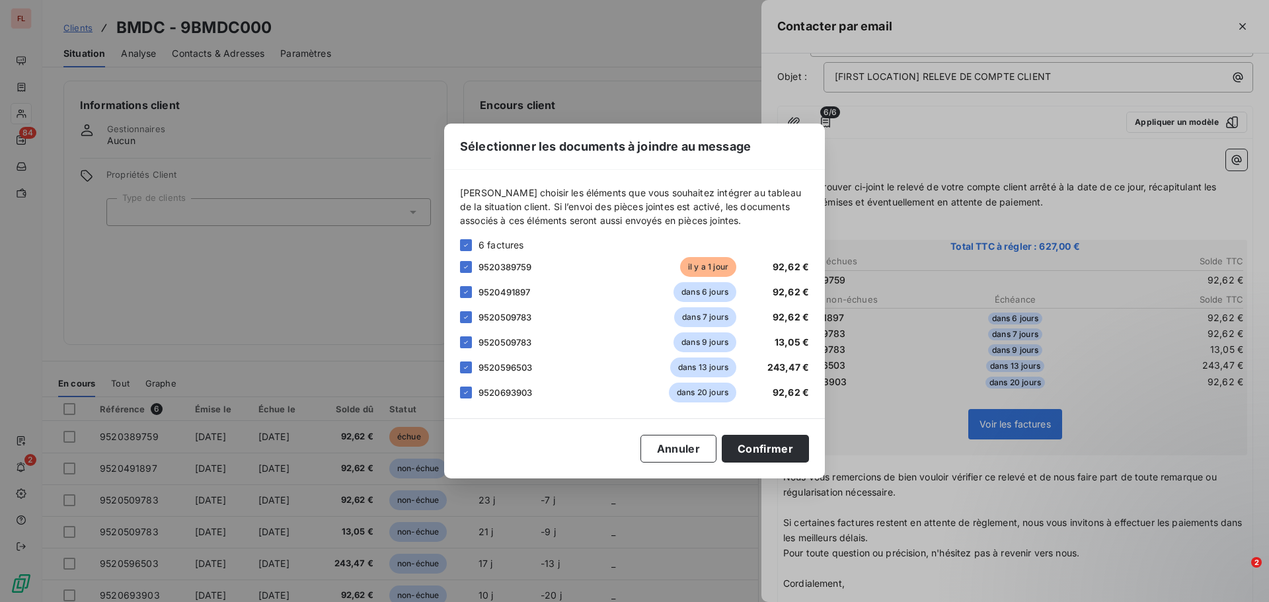  What do you see at coordinates (703, 393) in the screenshot?
I see `span: dans 20 jours` at bounding box center [703, 393].